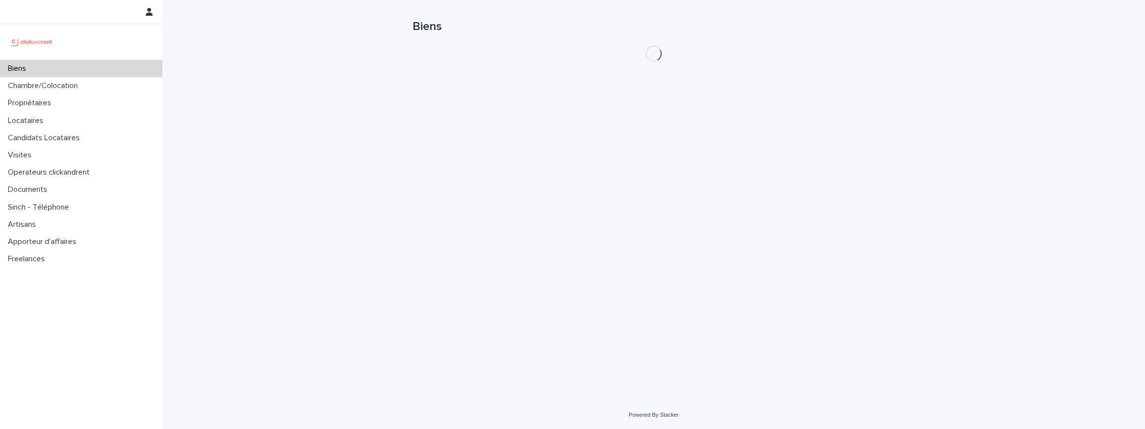  What do you see at coordinates (32, 103) in the screenshot?
I see `p: Propriétaires` at bounding box center [32, 103].